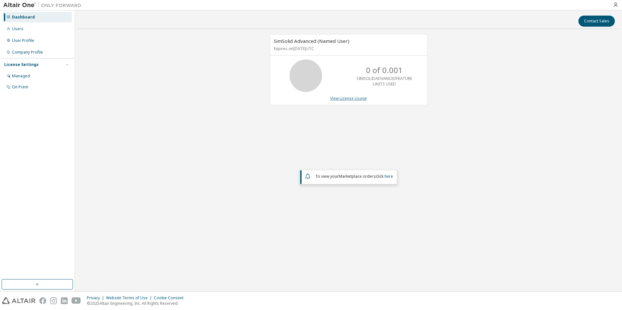  What do you see at coordinates (21, 76) in the screenshot?
I see `div: Managed` at bounding box center [21, 76].